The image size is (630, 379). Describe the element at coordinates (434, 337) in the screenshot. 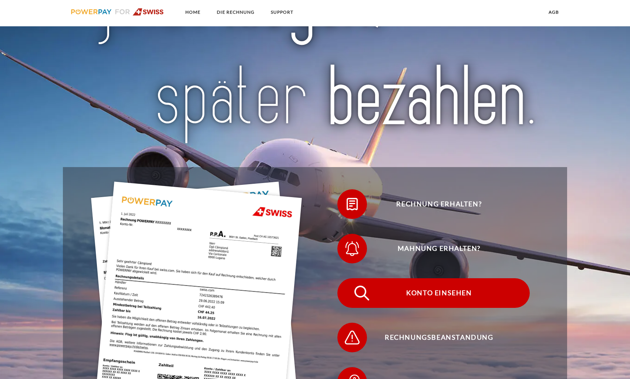

I see `button: Rechnungsbeanstandung` at that location.